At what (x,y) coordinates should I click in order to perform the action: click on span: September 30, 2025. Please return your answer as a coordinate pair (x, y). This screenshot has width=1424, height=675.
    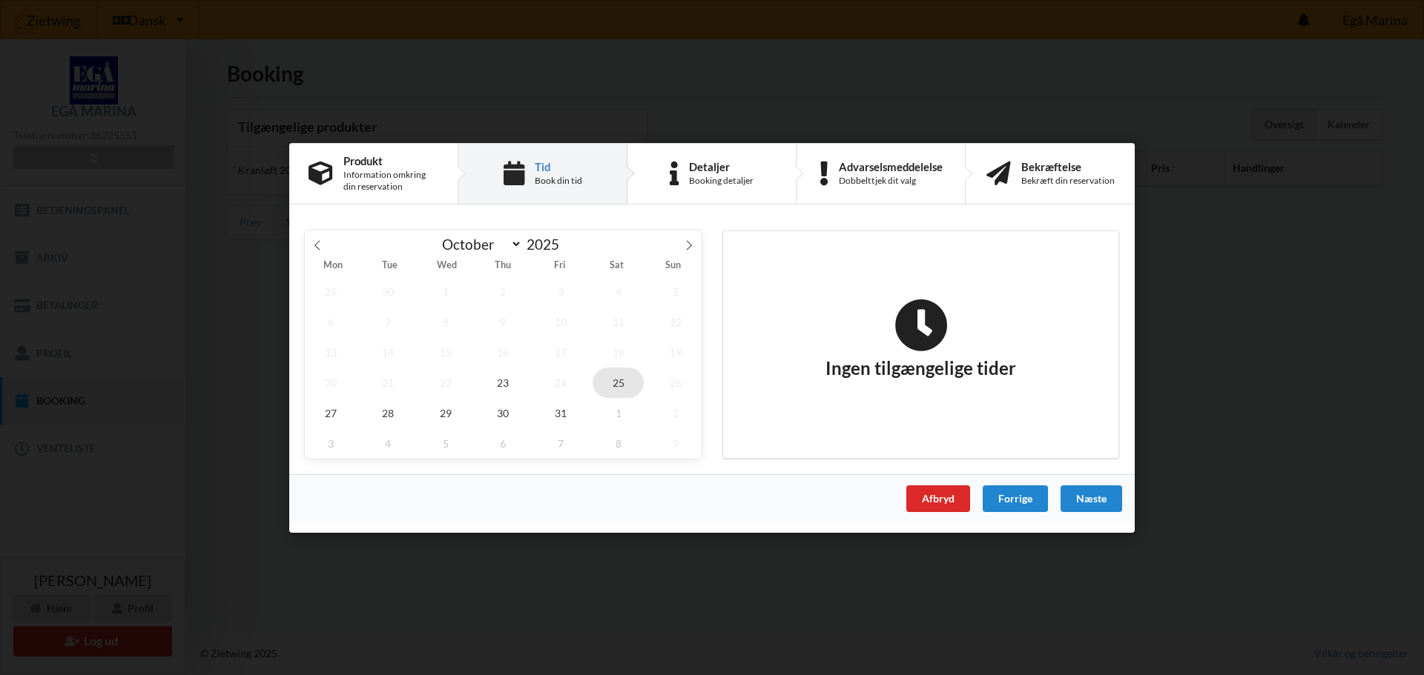
    Looking at the image, I should click on (389, 291).